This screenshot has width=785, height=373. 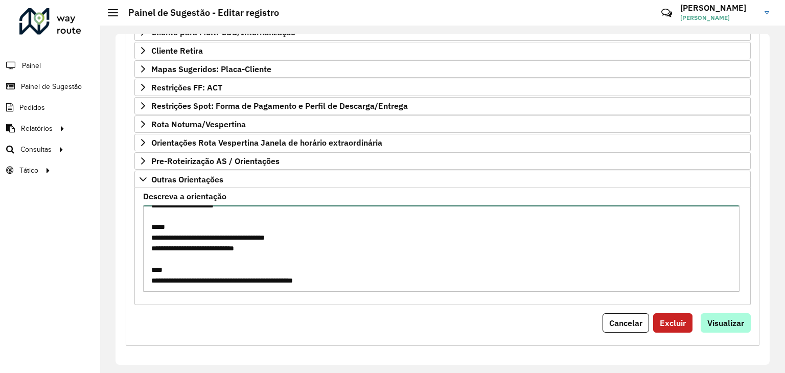 What do you see at coordinates (187, 179) in the screenshot?
I see `span: Outras Orientações` at bounding box center [187, 179].